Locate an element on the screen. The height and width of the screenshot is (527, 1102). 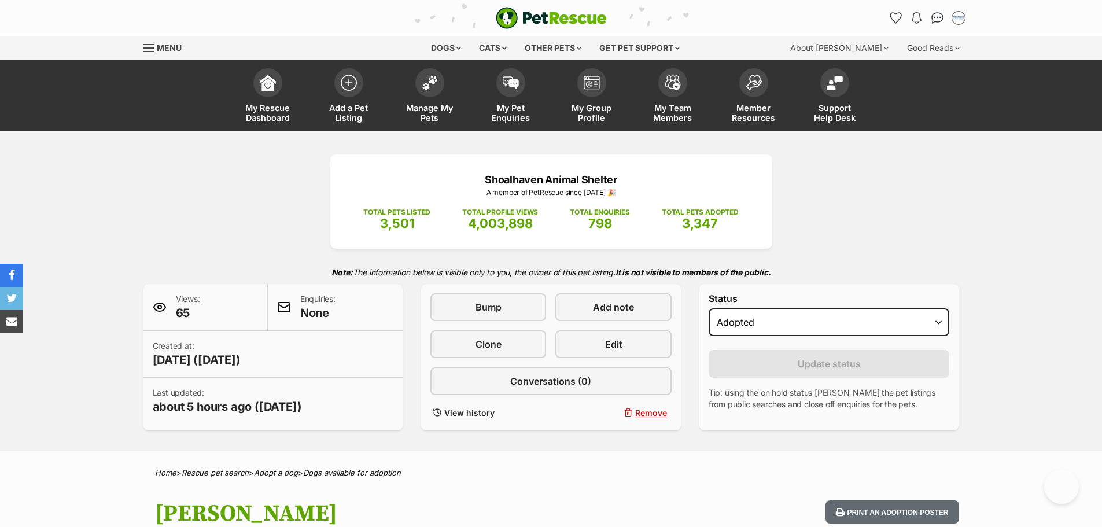
button: Update status is located at coordinates (829, 364).